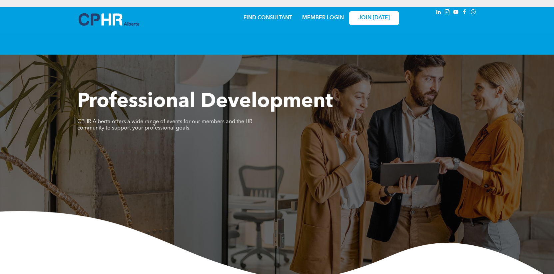  Describe the element at coordinates (109, 19) in the screenshot. I see `img: A blue and white logo for cp alberta` at that location.